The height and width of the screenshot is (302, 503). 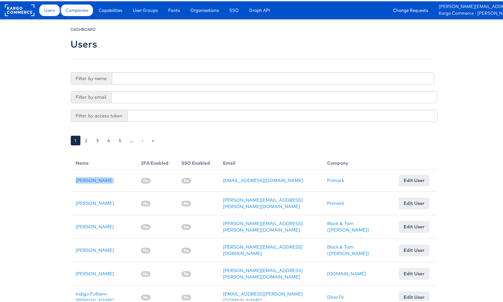 What do you see at coordinates (174, 9) in the screenshot?
I see `a: Fonts` at bounding box center [174, 9].